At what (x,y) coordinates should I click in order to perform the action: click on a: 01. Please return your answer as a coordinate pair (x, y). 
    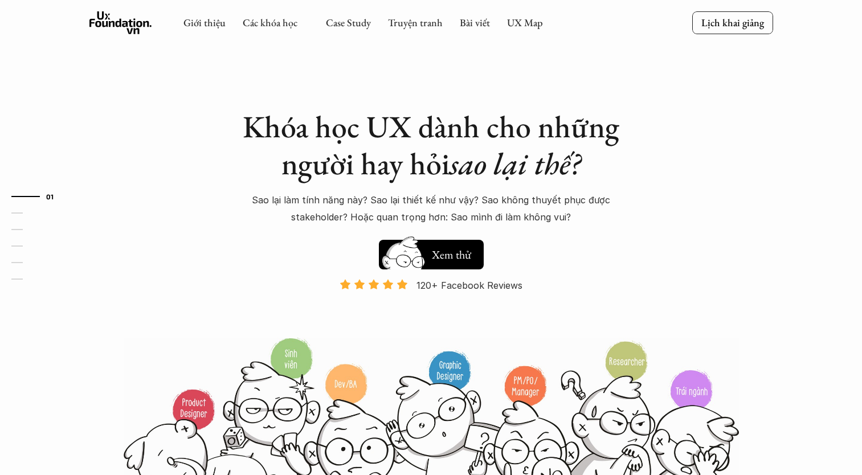
    Looking at the image, I should click on (38, 197).